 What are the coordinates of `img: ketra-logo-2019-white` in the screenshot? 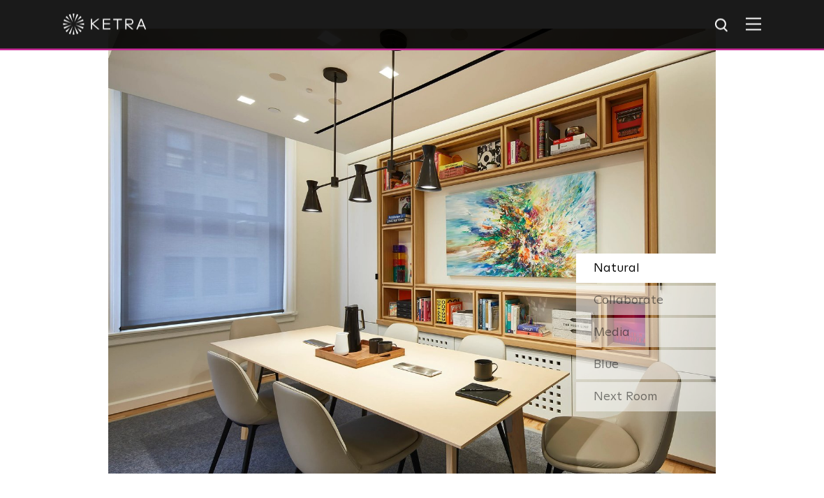 It's located at (105, 24).